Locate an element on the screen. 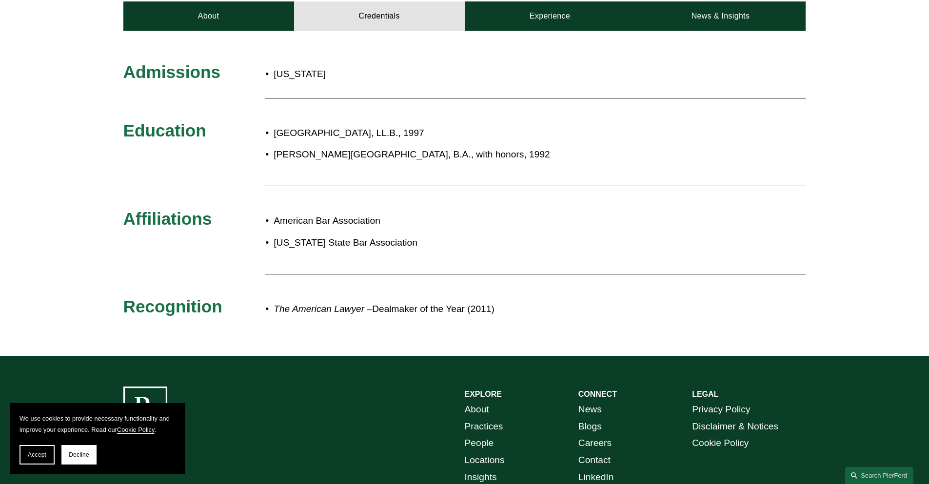  a: Credentials is located at coordinates (380, 16).